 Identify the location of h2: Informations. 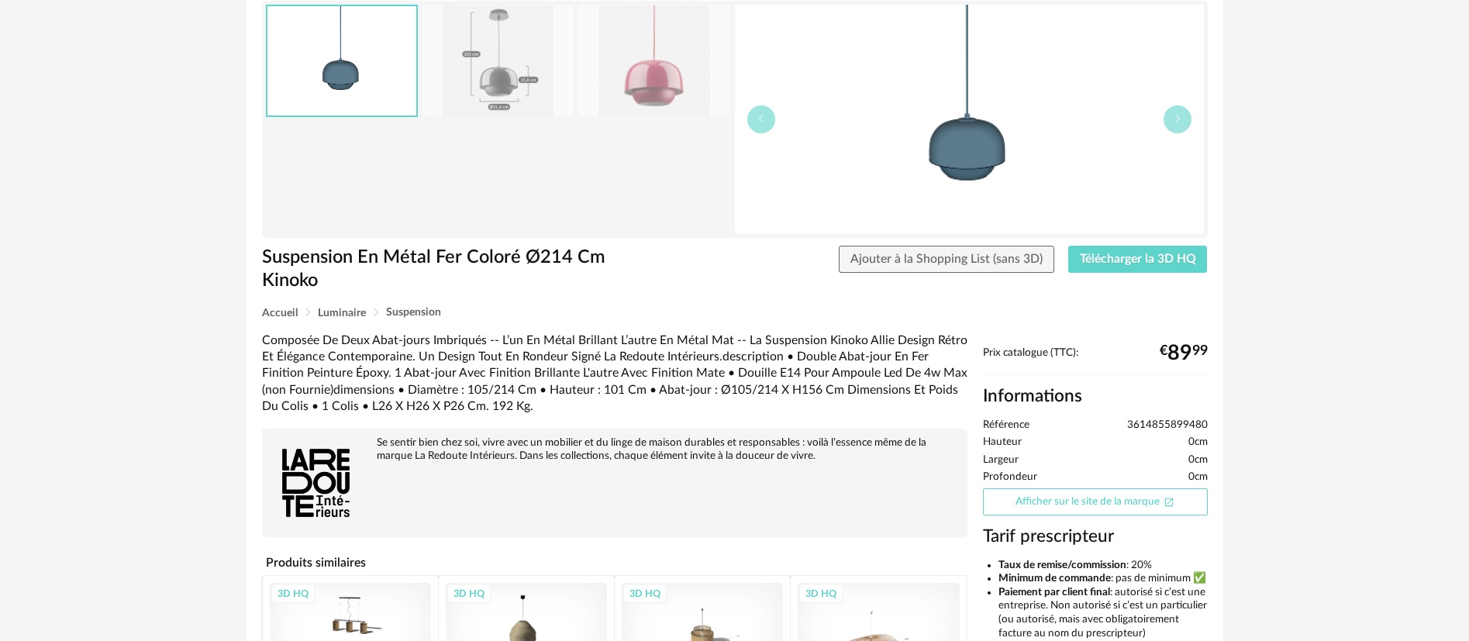
(1096, 396).